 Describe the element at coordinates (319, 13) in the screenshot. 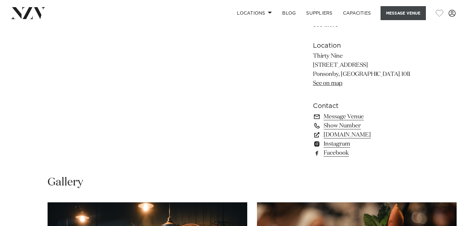

I see `a: SUPPLIERS` at that location.